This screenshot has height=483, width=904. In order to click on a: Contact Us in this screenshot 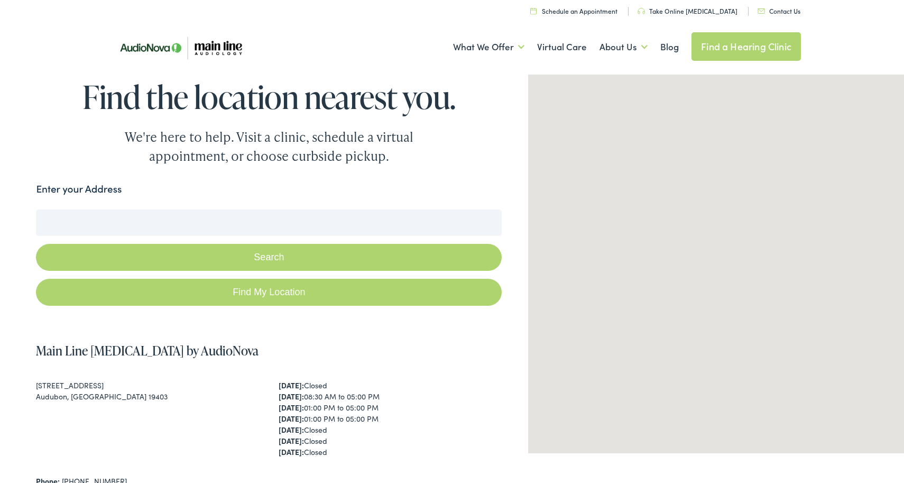, I will do `click(779, 11)`.